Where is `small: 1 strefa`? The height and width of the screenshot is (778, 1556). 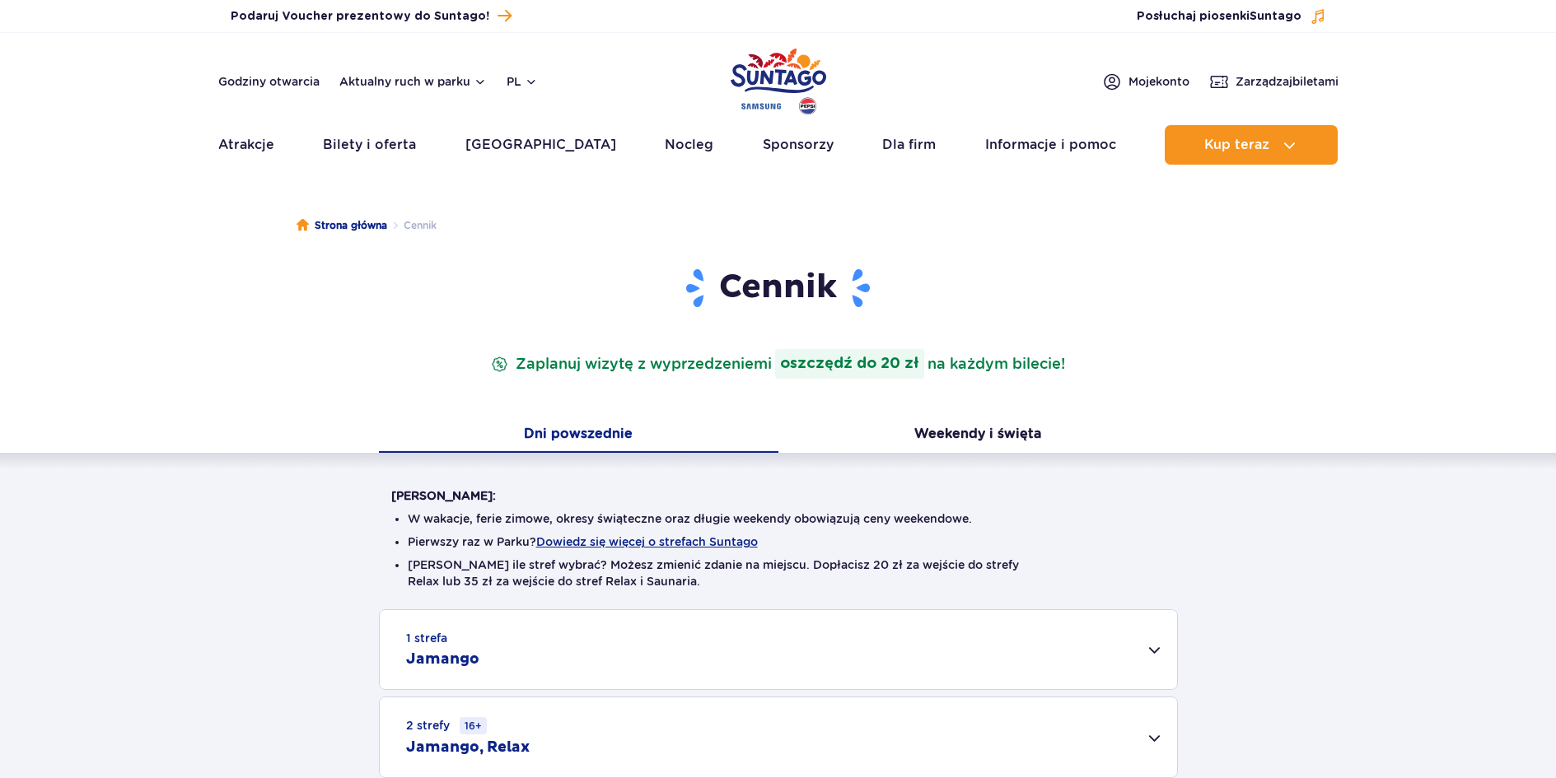 small: 1 strefa is located at coordinates (427, 638).